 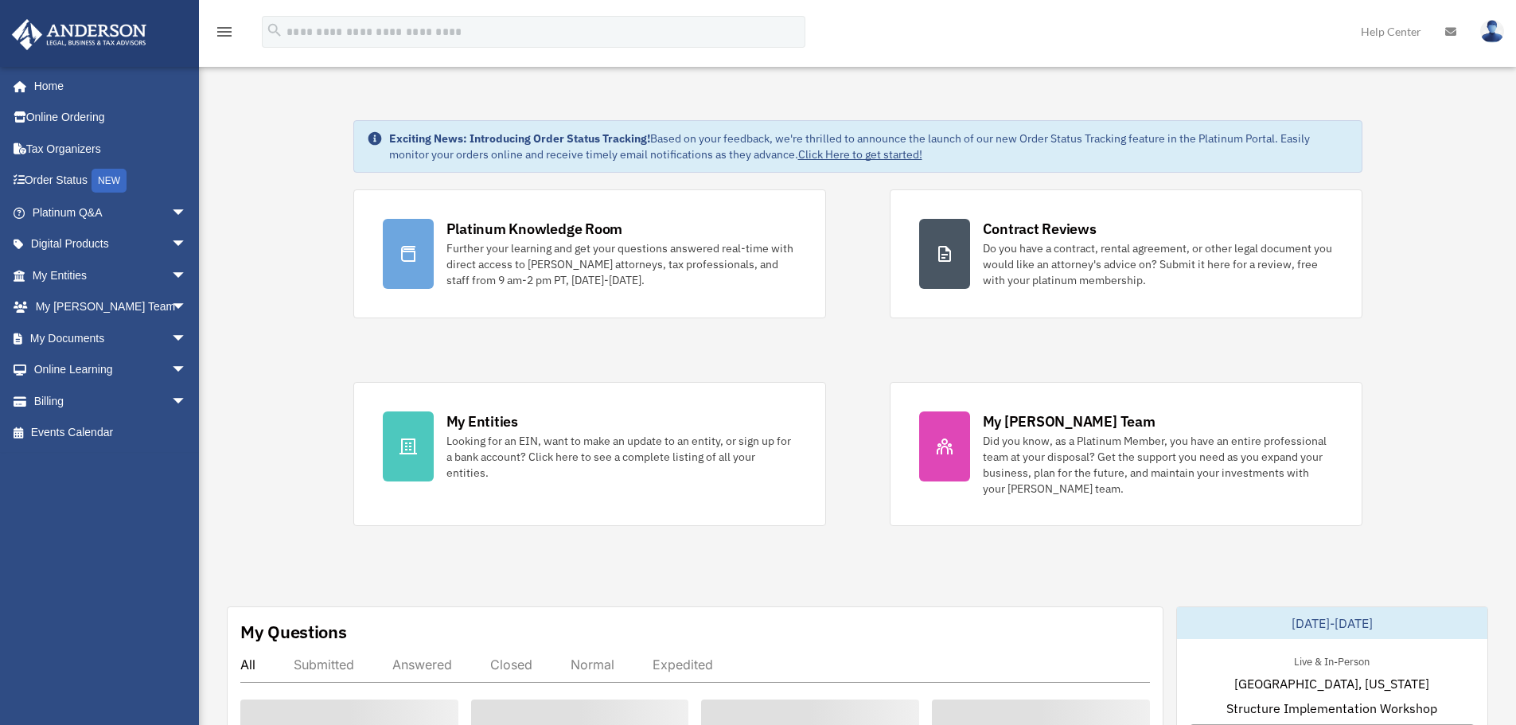 I want to click on div: Platinum Knowledge Room, so click(x=535, y=228).